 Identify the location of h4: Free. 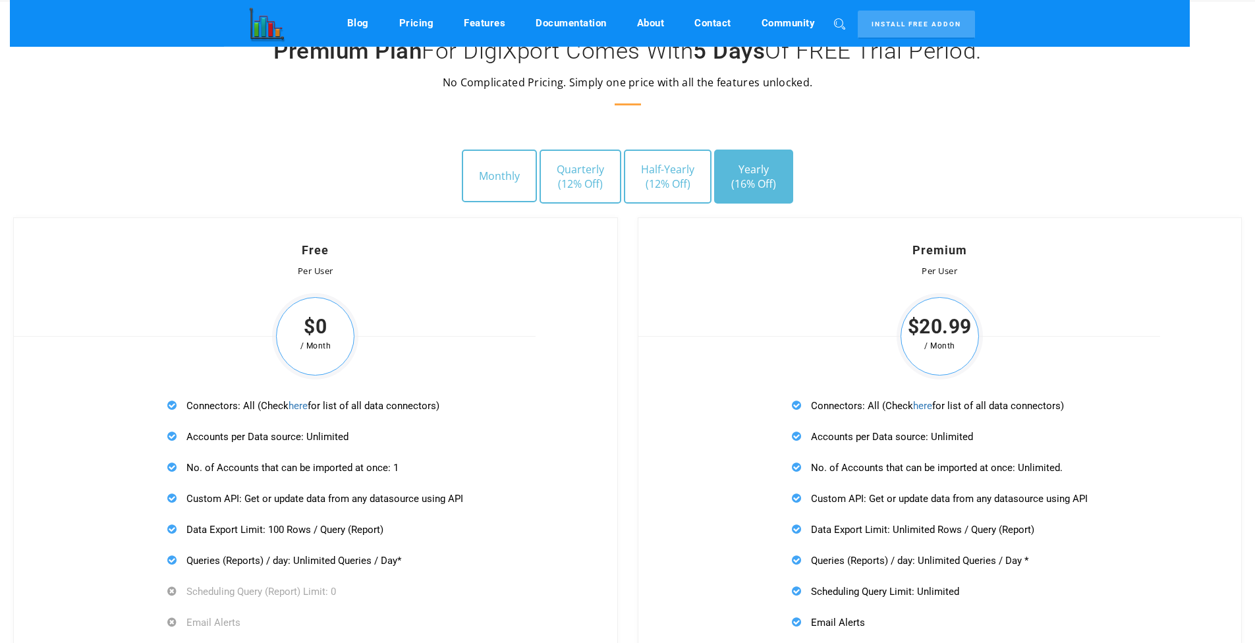
(316, 250).